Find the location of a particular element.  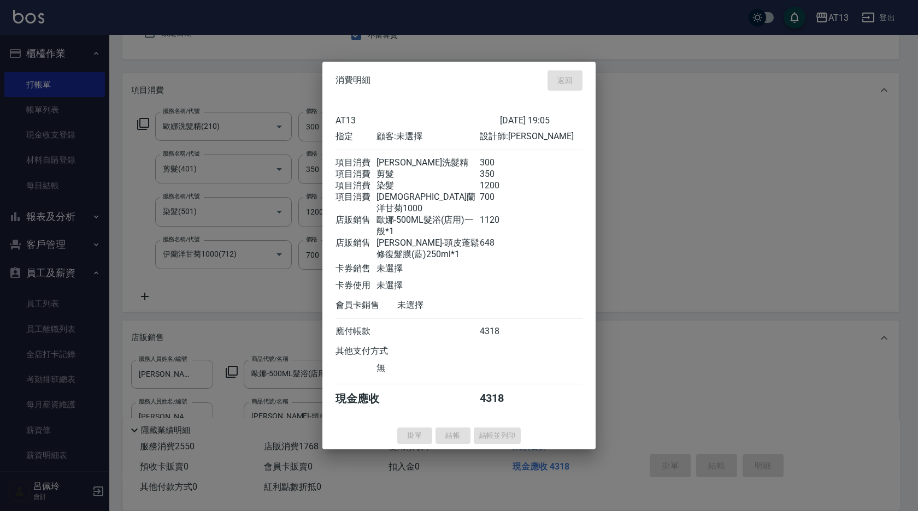

div: 700 is located at coordinates (500, 203).